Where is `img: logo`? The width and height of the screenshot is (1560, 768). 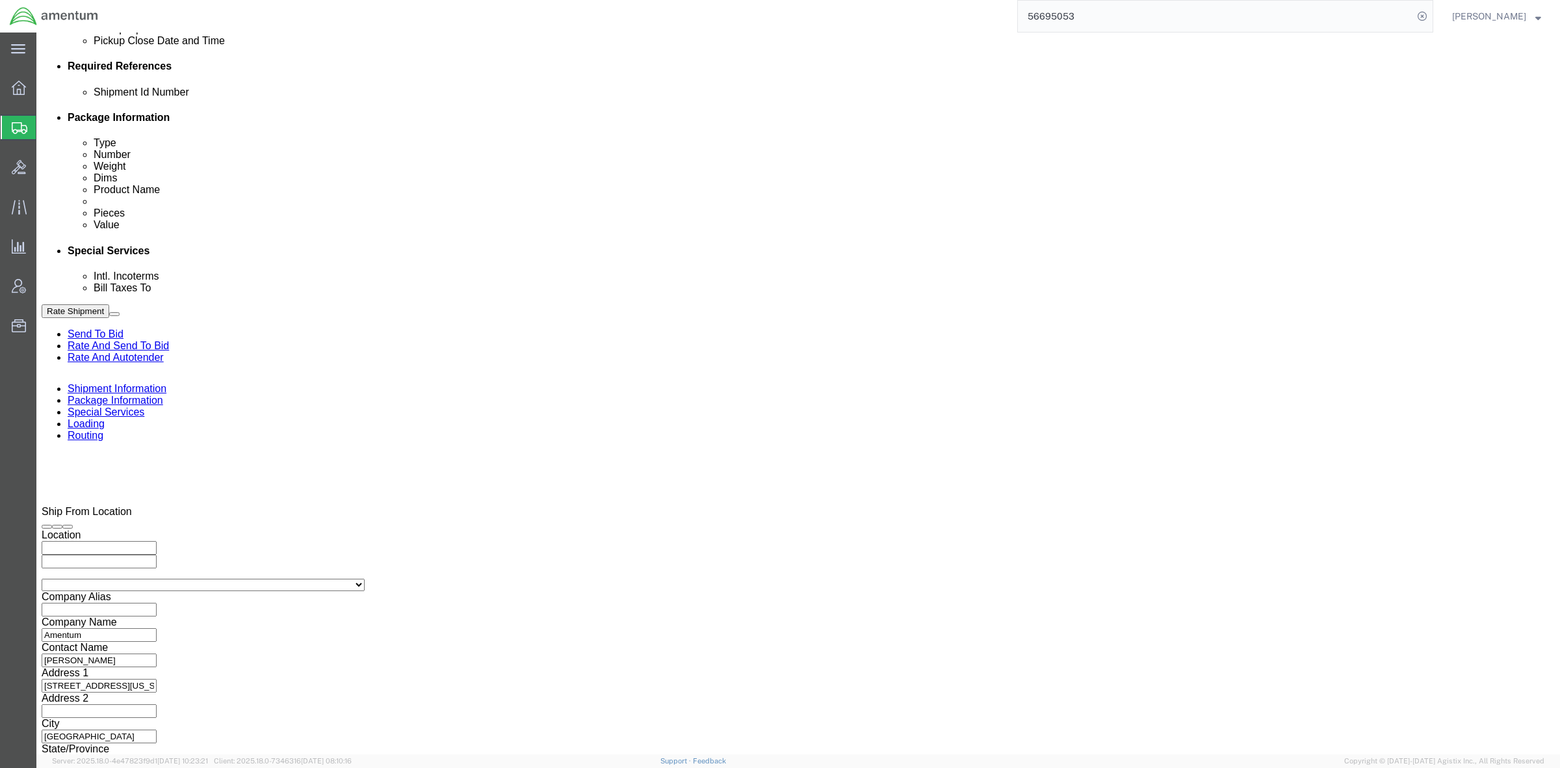 img: logo is located at coordinates (54, 16).